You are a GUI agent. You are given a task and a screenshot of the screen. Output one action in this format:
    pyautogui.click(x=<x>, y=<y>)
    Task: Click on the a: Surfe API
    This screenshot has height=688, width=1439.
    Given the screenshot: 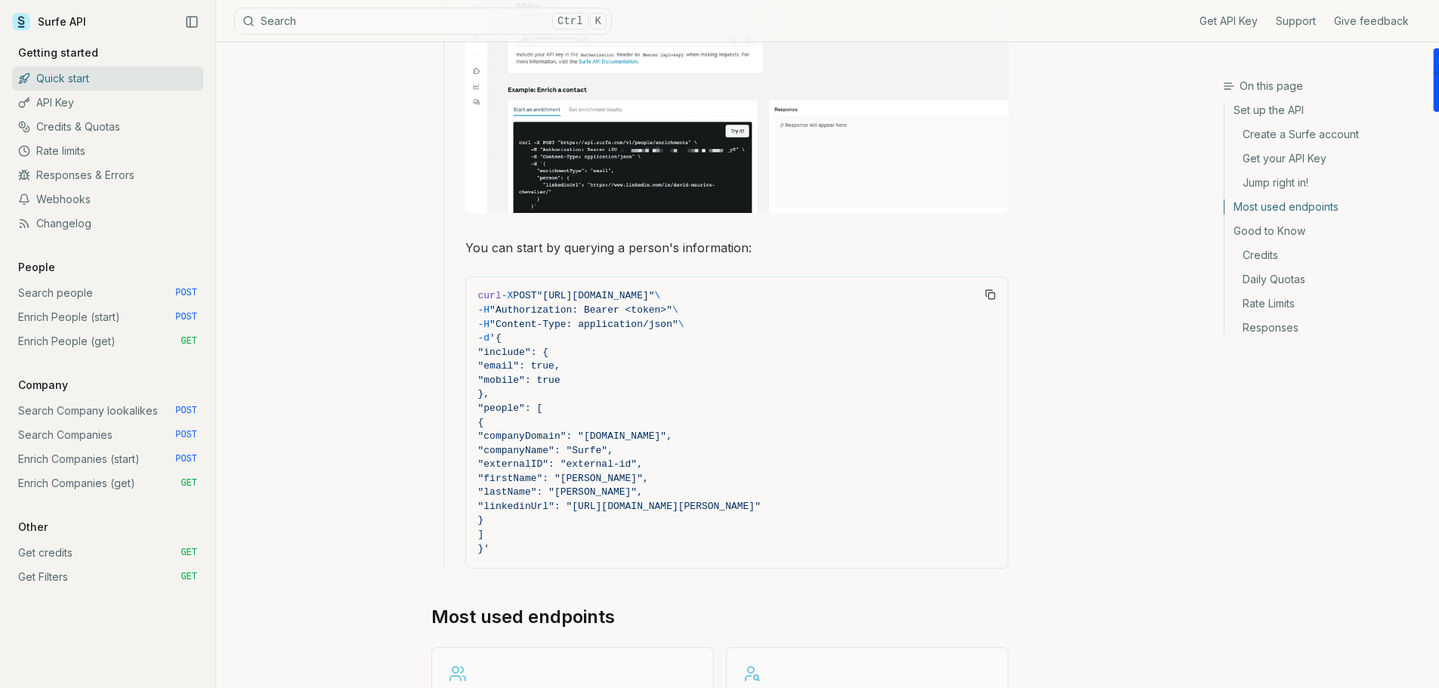 What is the action you would take?
    pyautogui.click(x=49, y=22)
    